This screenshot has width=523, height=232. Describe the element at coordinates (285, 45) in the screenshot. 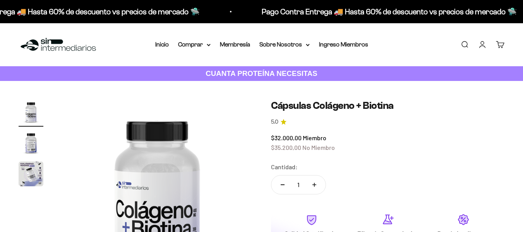

I see `summary: Sobre Nosotros` at that location.